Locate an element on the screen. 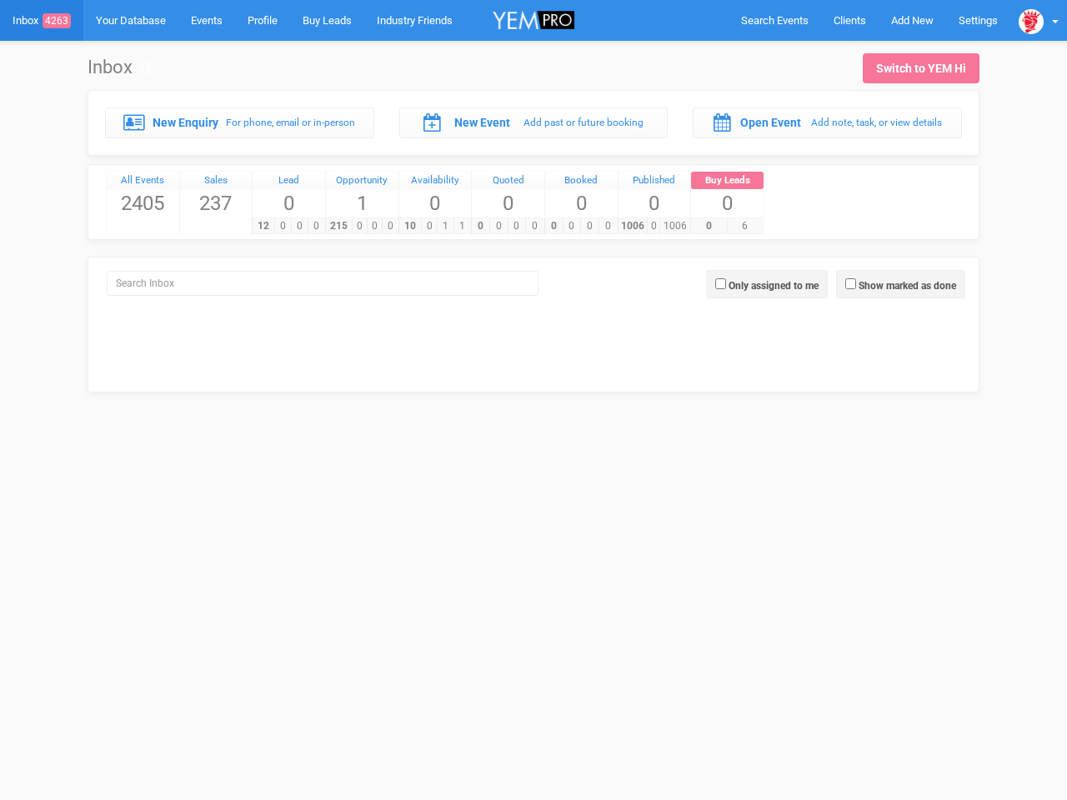 This screenshot has height=800, width=1067. small: Add note, task, or view details is located at coordinates (876, 123).